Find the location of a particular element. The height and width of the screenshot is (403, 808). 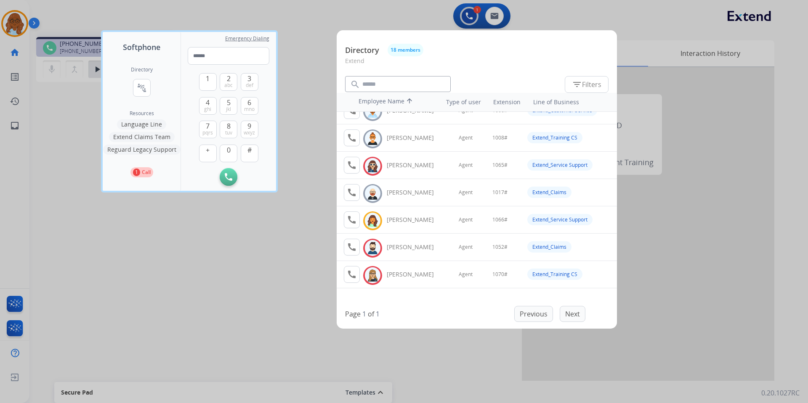

button: 1Call is located at coordinates (142, 172).